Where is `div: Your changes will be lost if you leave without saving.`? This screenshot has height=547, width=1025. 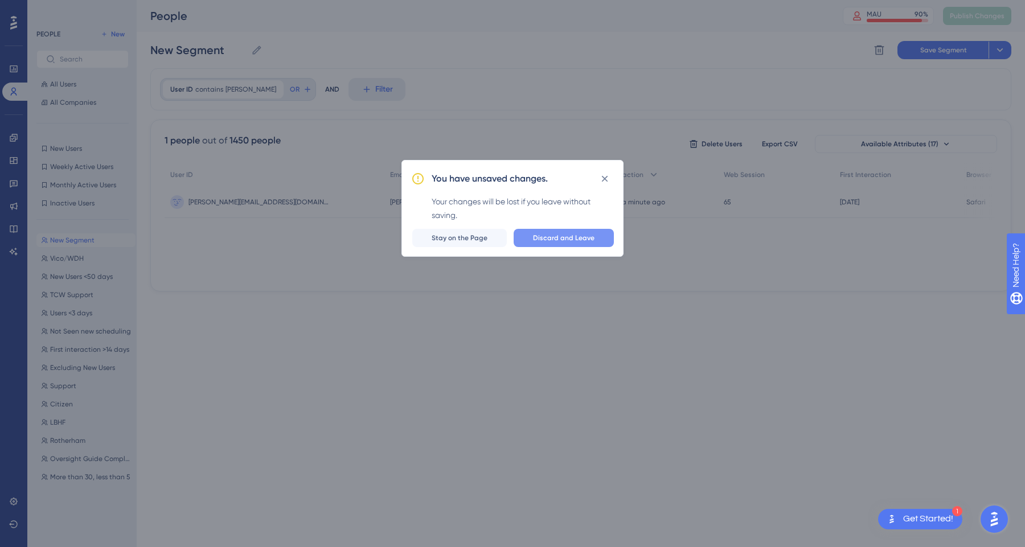 div: Your changes will be lost if you leave without saving. is located at coordinates (523, 208).